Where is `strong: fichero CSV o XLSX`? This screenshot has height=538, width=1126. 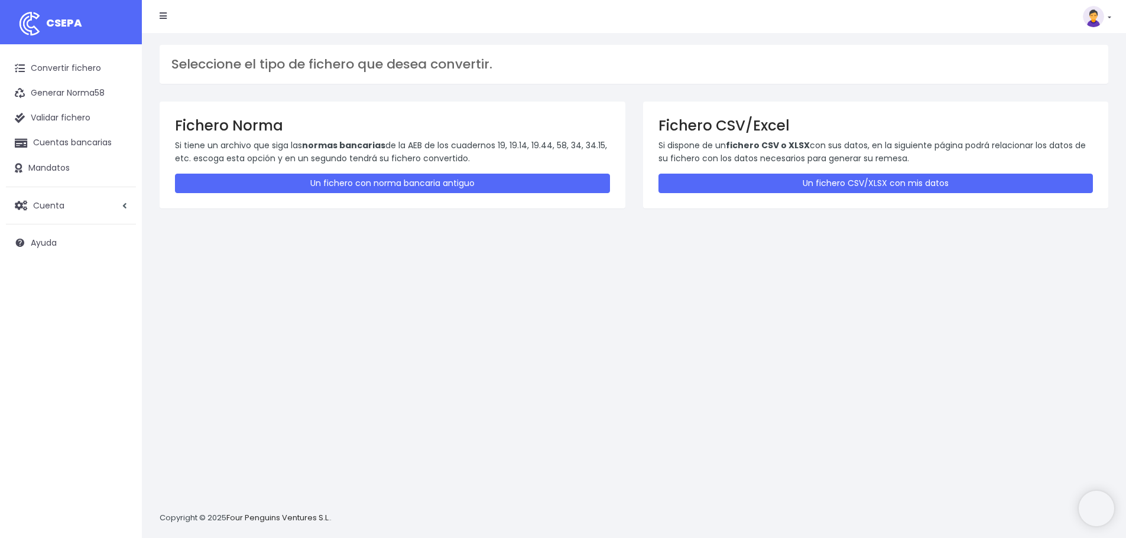 strong: fichero CSV o XLSX is located at coordinates (768, 145).